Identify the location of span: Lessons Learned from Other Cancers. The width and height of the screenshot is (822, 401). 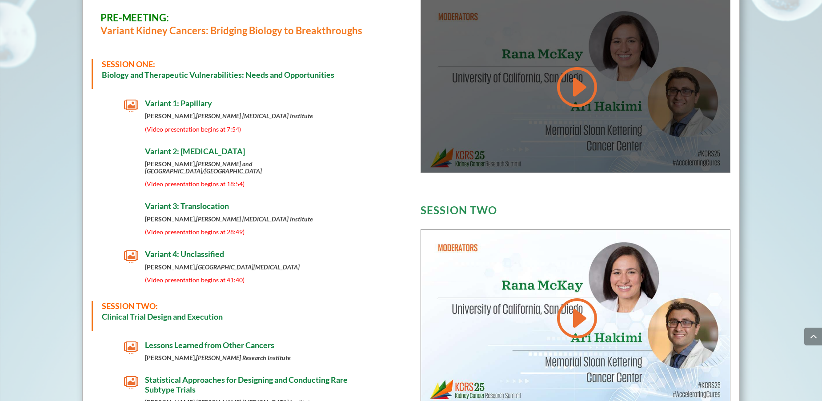
(209, 345).